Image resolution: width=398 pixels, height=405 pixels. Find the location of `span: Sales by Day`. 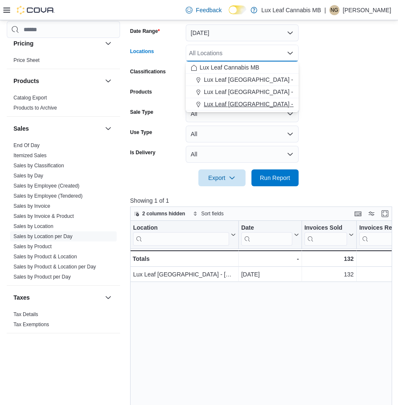

span: Sales by Day is located at coordinates (28, 176).